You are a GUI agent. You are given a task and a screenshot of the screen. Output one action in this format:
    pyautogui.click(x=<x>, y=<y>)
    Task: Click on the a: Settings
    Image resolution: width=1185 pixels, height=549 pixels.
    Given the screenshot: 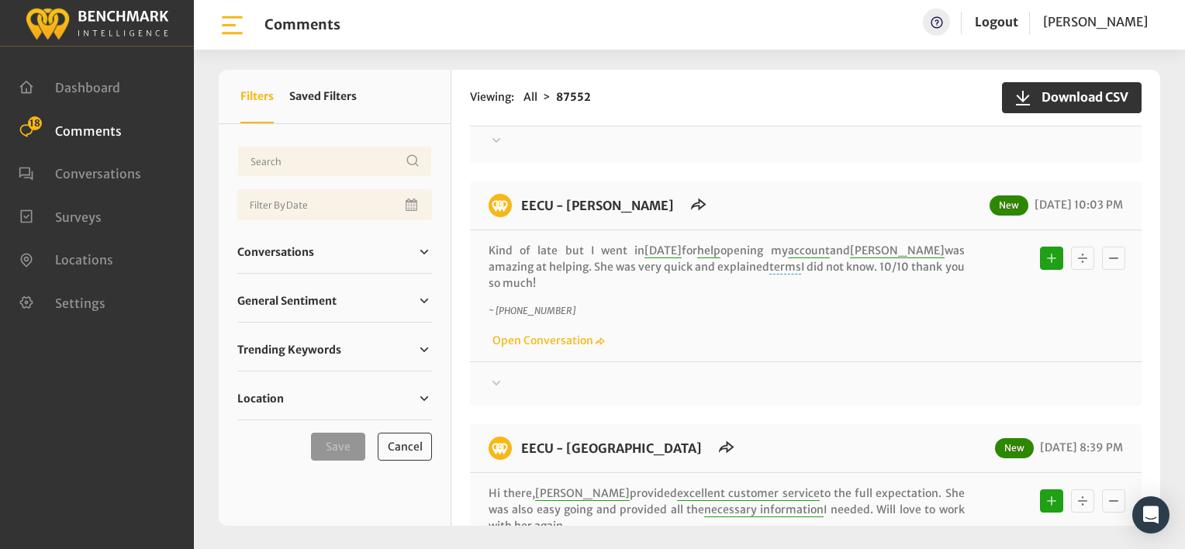 What is the action you would take?
    pyautogui.click(x=62, y=302)
    